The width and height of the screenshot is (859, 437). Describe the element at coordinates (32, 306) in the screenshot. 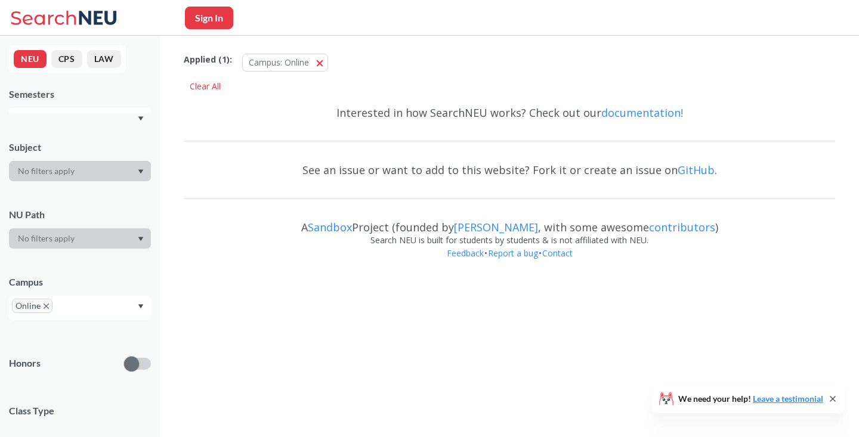

I see `span: OnlineX to remove pill` at that location.